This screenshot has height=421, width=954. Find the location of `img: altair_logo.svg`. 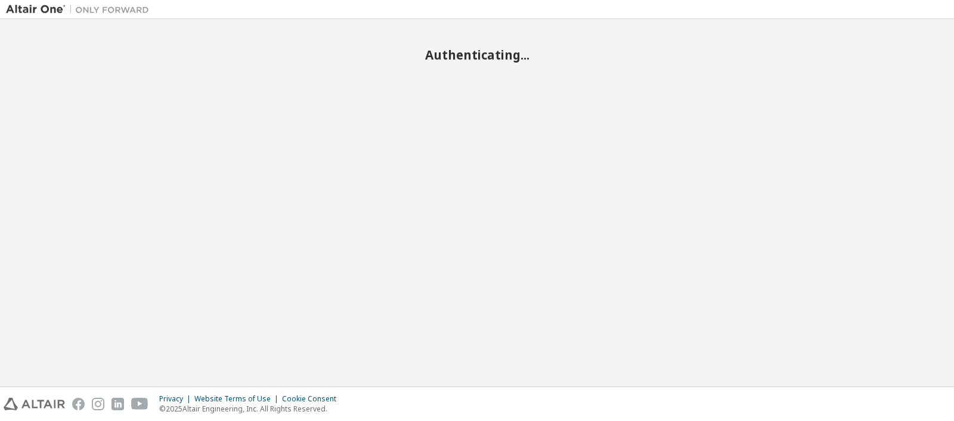

img: altair_logo.svg is located at coordinates (34, 404).